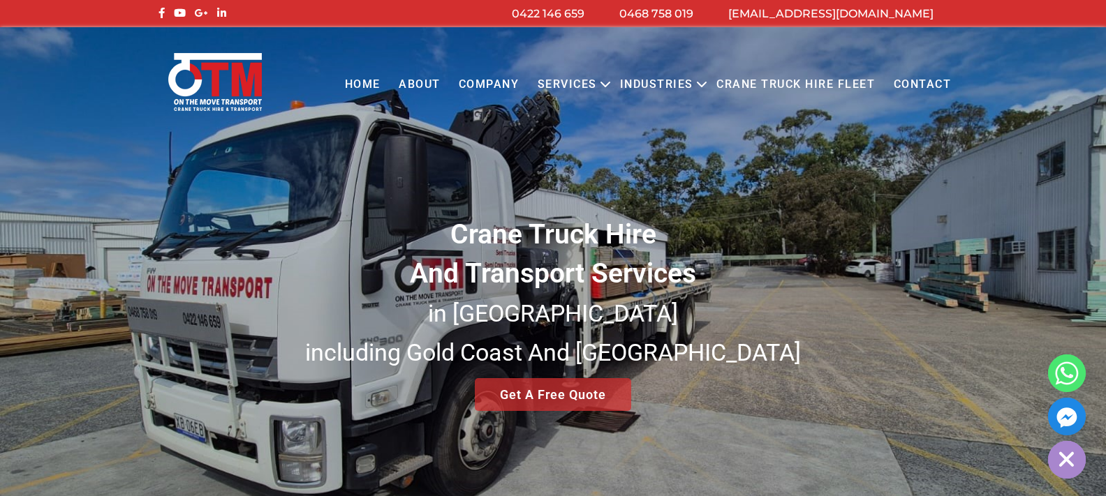  What do you see at coordinates (548, 13) in the screenshot?
I see `a: 0422 146 659` at bounding box center [548, 13].